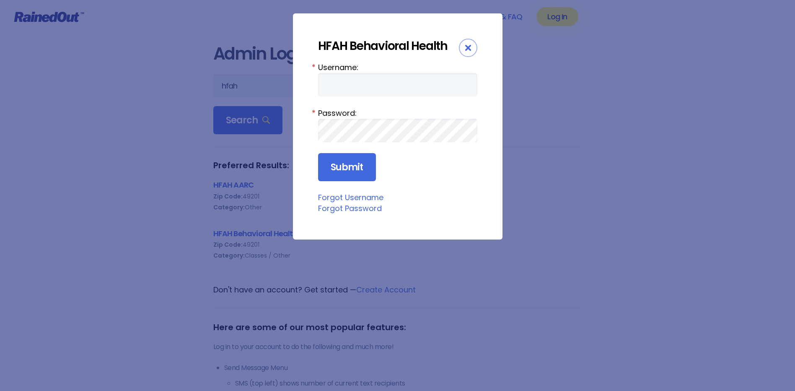 The width and height of the screenshot is (795, 391). What do you see at coordinates (398, 67) in the screenshot?
I see `label: Username:` at bounding box center [398, 67].